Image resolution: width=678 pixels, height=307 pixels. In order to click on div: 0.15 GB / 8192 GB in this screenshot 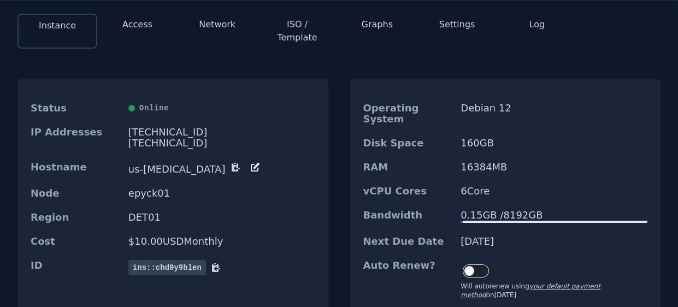, I will do `click(554, 215)`.